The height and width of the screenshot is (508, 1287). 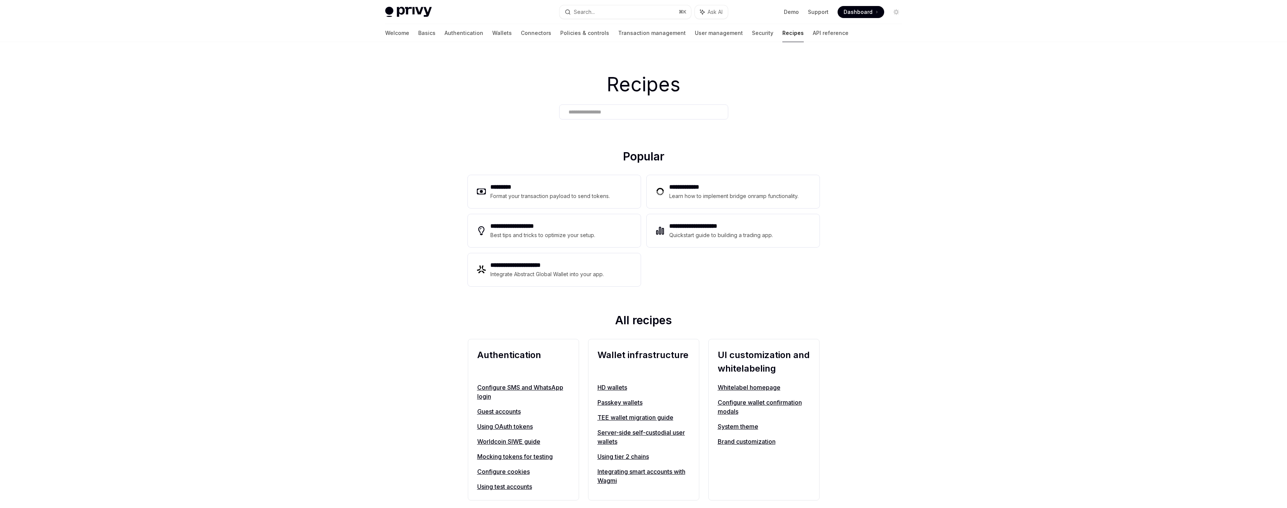 What do you see at coordinates (644, 457) in the screenshot?
I see `a: Using tier 2 chains` at bounding box center [644, 457].